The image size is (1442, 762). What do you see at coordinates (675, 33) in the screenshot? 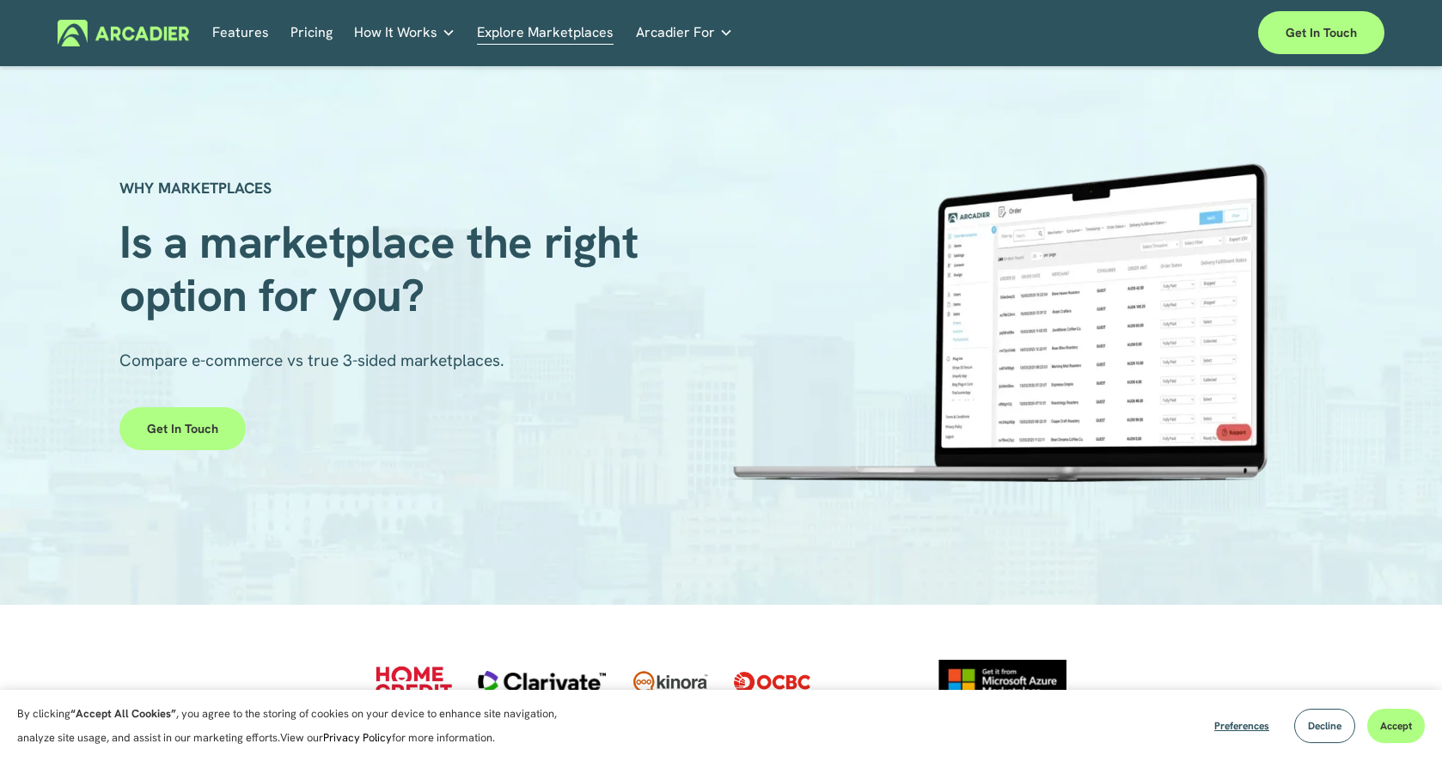
I see `span: Arcadier For` at bounding box center [675, 33].